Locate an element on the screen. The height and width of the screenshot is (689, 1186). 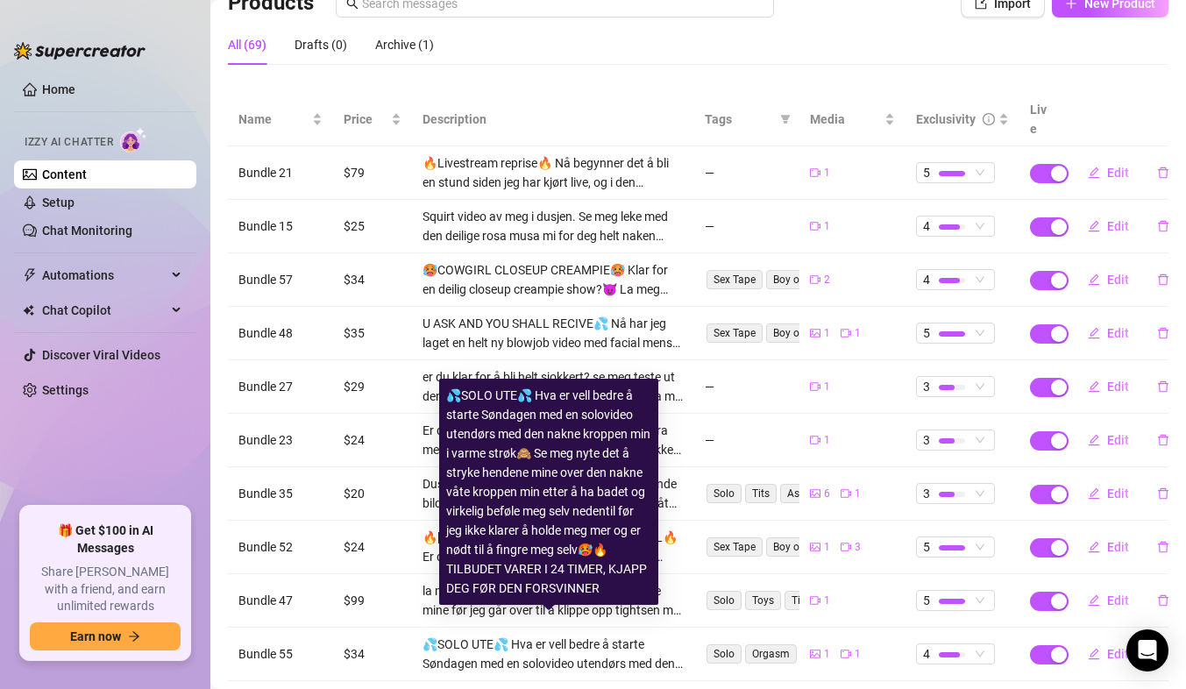
span: thunderbolt is located at coordinates (30, 275).